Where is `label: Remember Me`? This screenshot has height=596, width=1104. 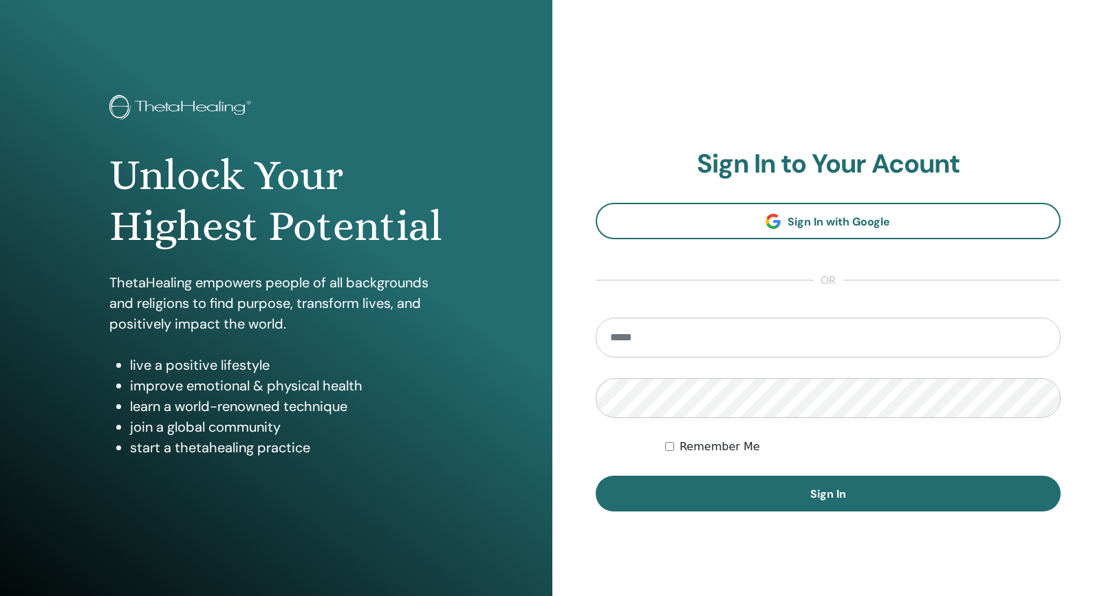 label: Remember Me is located at coordinates (720, 447).